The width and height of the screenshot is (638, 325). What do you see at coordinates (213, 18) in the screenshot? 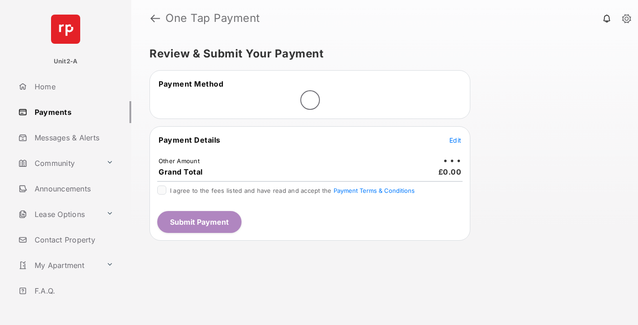
I see `strong: One Tap Payment` at bounding box center [213, 18].